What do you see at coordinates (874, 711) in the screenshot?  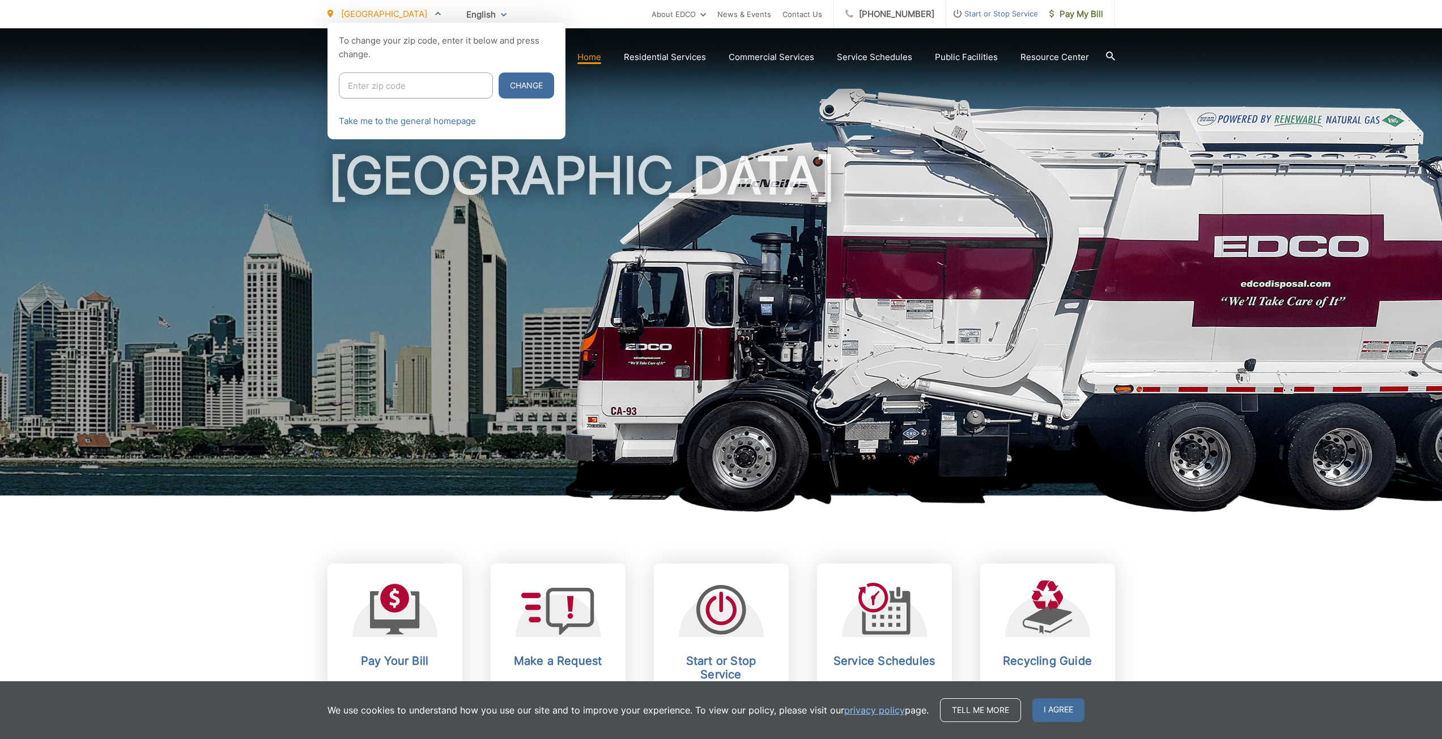 I see `a: privacy policy` at bounding box center [874, 711].